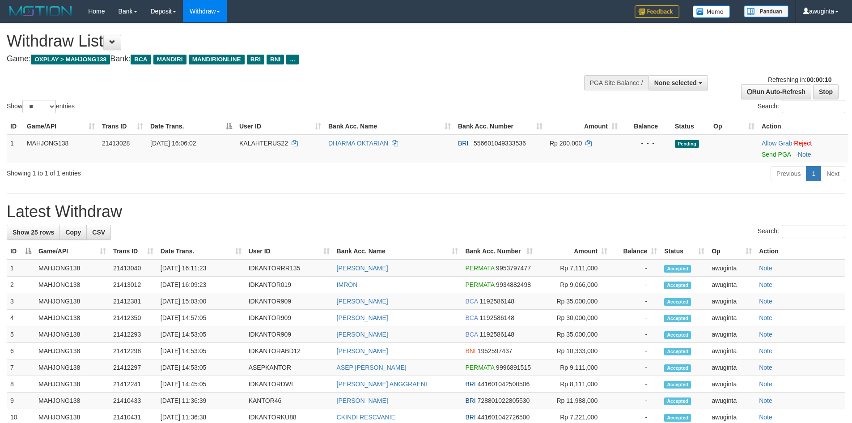  Describe the element at coordinates (289, 351) in the screenshot. I see `td: IDKANTORABD12` at that location.